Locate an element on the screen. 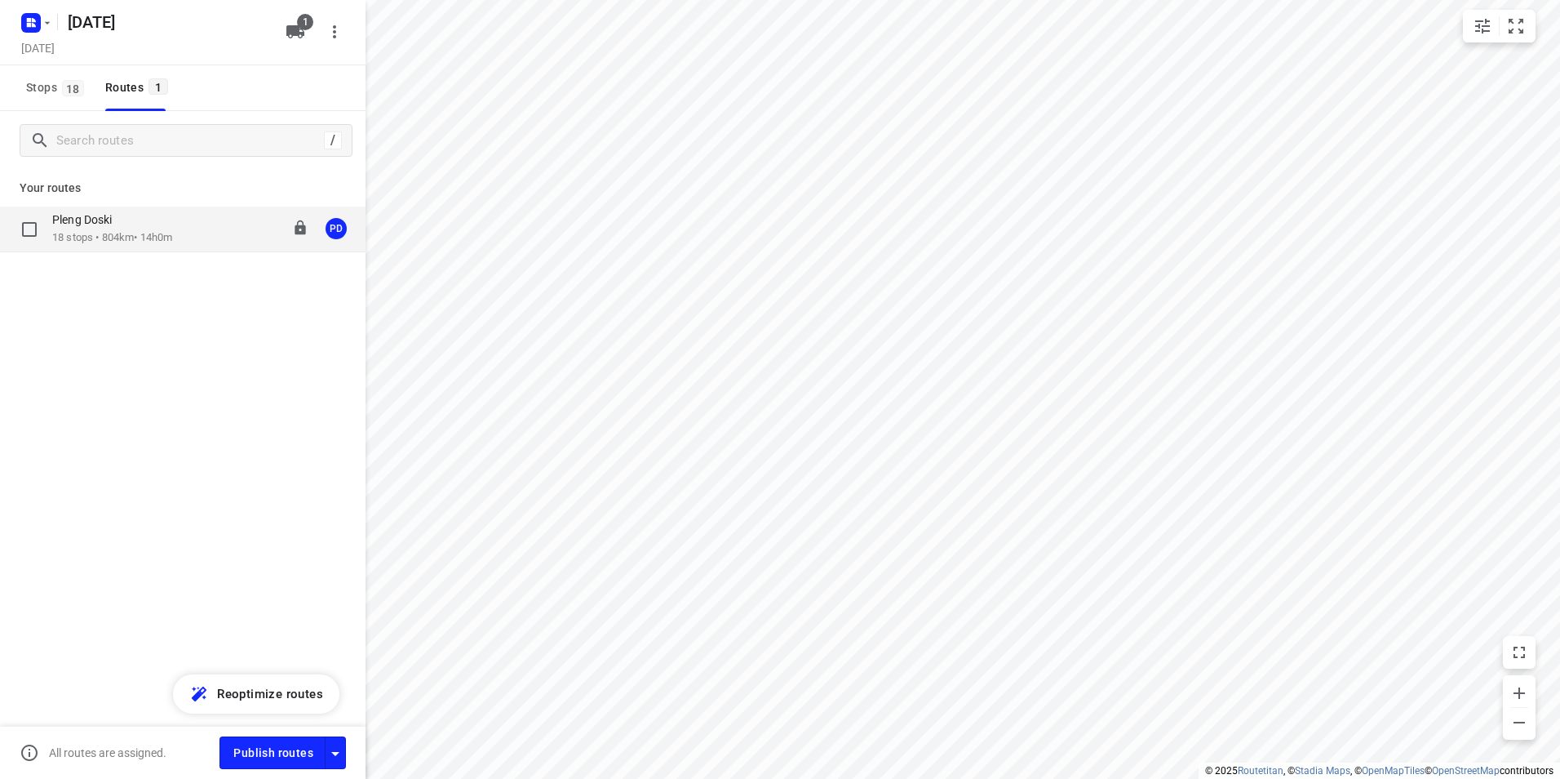 This screenshot has height=779, width=1560. button: Fit zoom is located at coordinates (1516, 26).